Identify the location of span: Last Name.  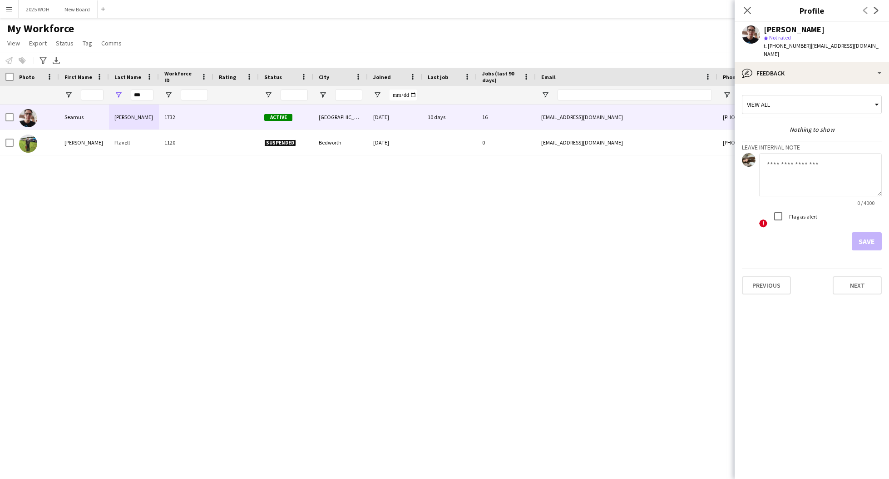
(128, 77).